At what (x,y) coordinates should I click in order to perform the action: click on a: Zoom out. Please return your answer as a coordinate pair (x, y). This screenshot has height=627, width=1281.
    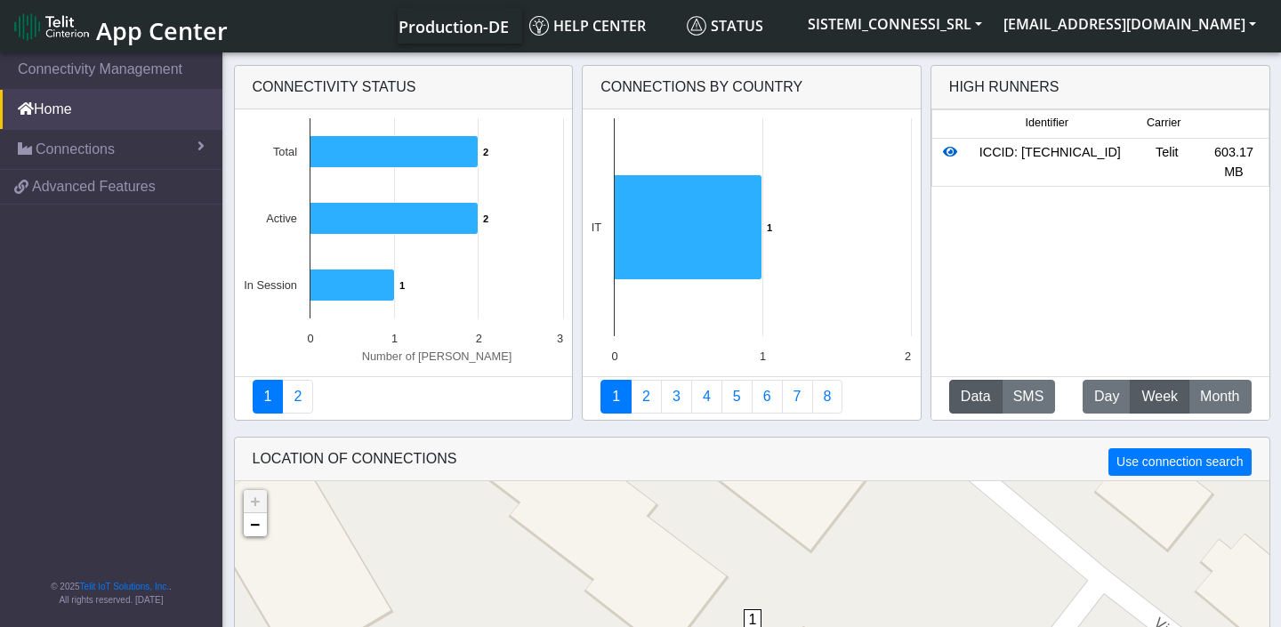
    Looking at the image, I should click on (255, 525).